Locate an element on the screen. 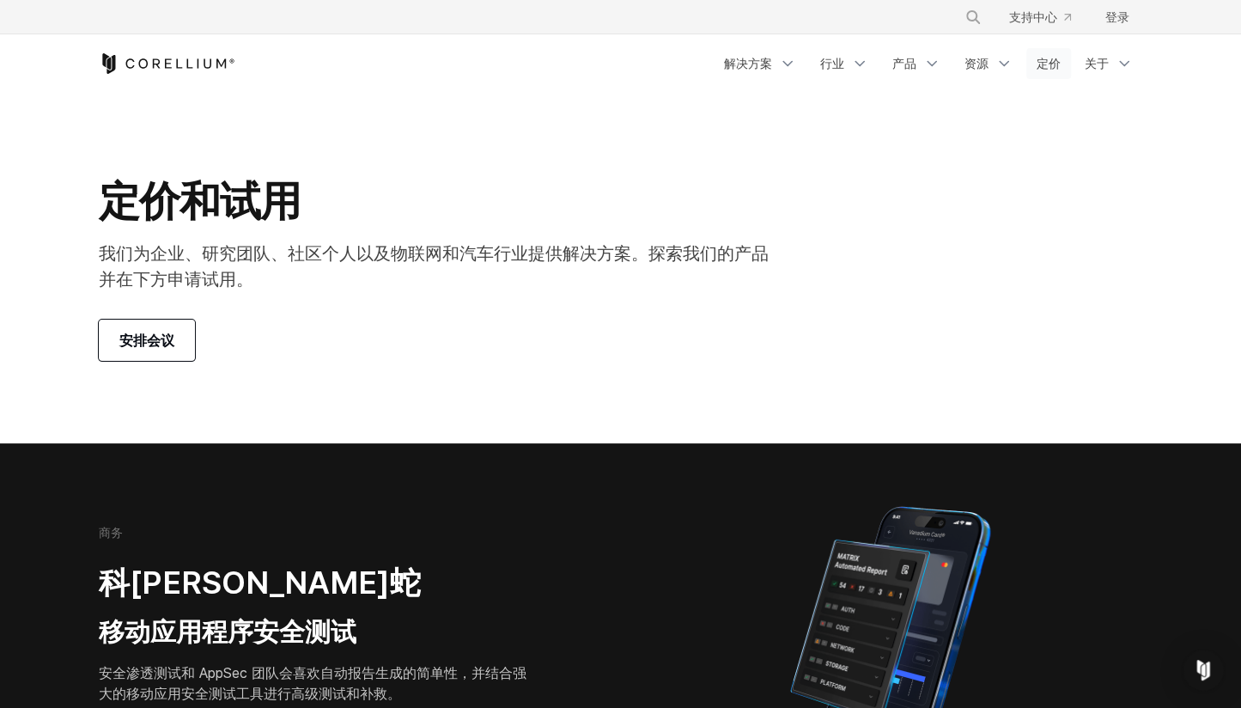 The height and width of the screenshot is (708, 1241). a: 安排会议 is located at coordinates (147, 340).